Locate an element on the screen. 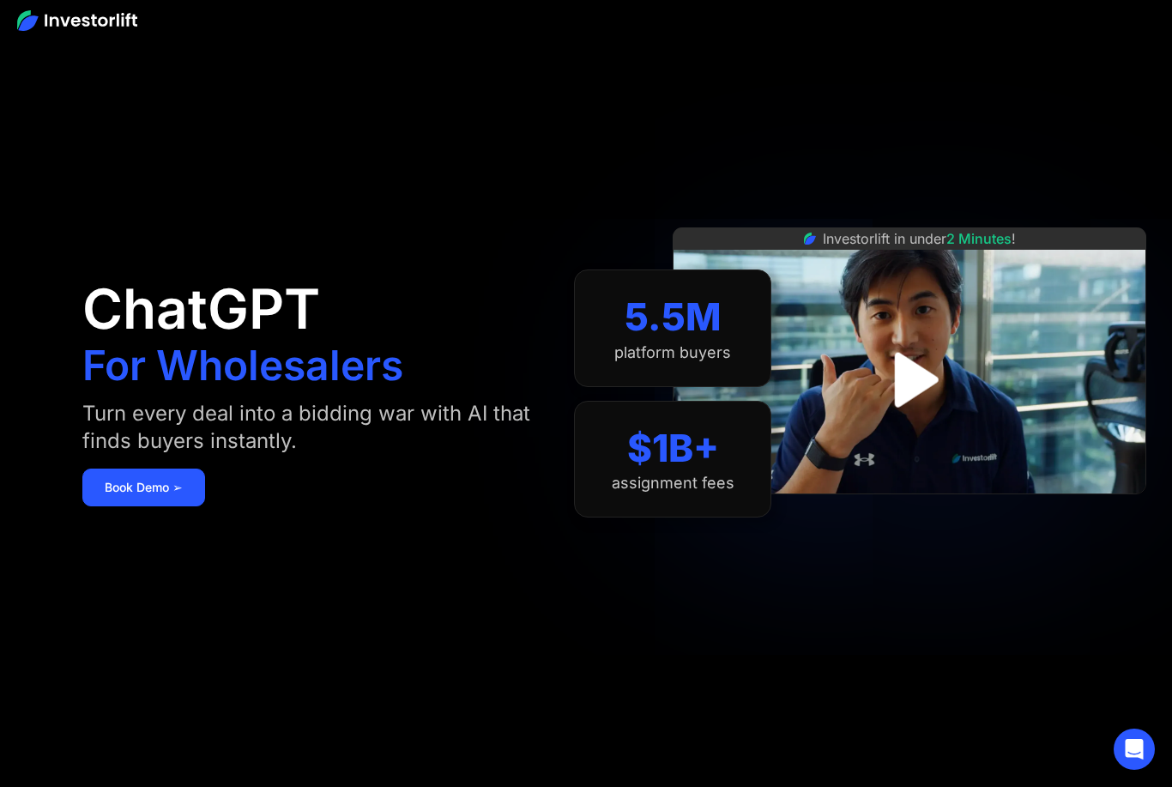 The width and height of the screenshot is (1172, 787). div: assignment fees is located at coordinates (673, 483).